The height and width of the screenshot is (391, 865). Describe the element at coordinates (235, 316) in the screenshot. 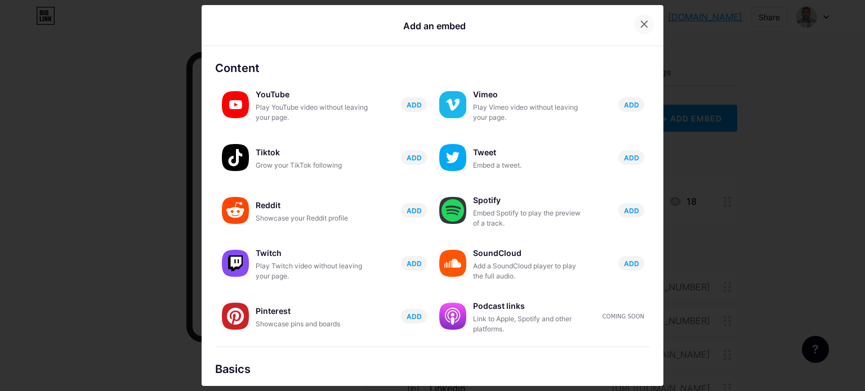

I see `img: pinterest` at that location.